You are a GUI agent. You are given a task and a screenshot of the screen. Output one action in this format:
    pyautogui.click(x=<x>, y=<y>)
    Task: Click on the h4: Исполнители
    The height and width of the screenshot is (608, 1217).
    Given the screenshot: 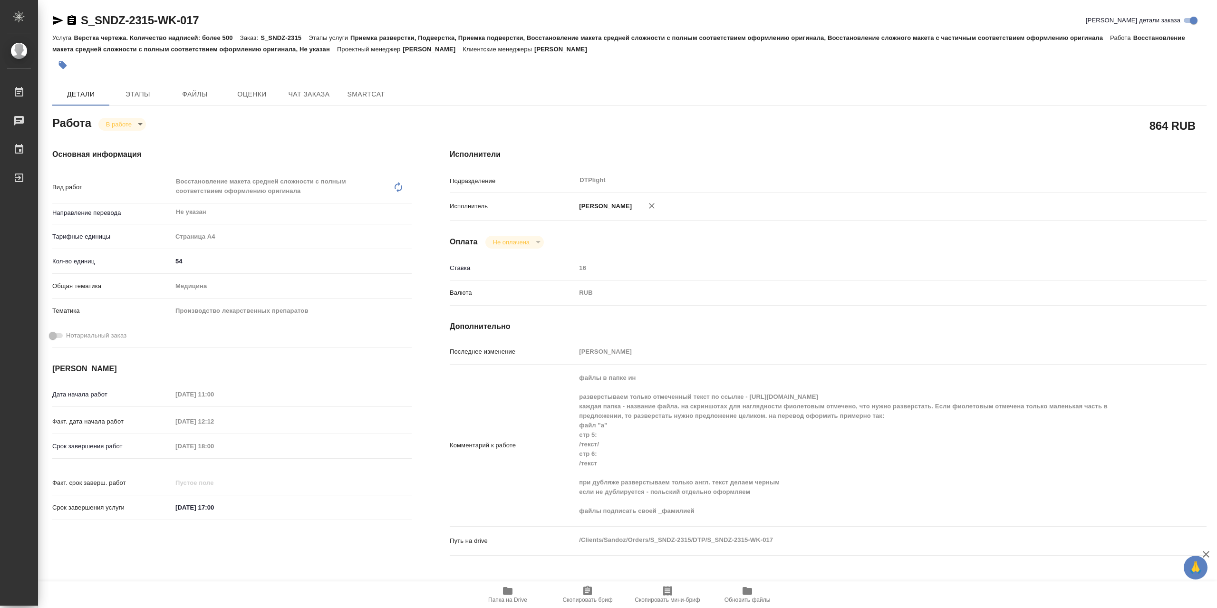 What is the action you would take?
    pyautogui.click(x=828, y=154)
    